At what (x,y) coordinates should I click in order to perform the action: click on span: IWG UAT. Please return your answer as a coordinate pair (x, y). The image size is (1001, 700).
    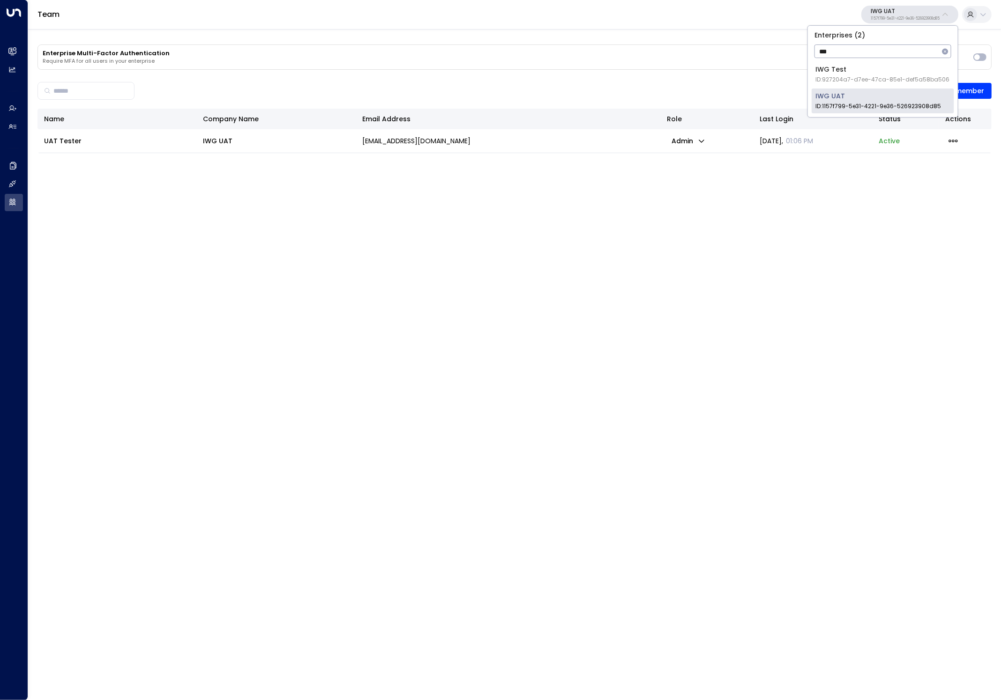
    Looking at the image, I should click on (217, 141).